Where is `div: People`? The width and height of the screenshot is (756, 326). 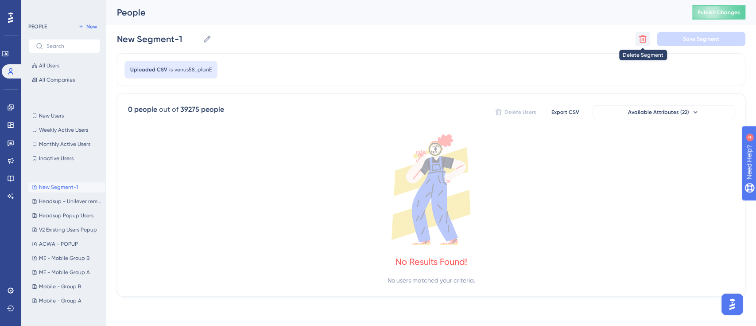 div: People is located at coordinates (393, 12).